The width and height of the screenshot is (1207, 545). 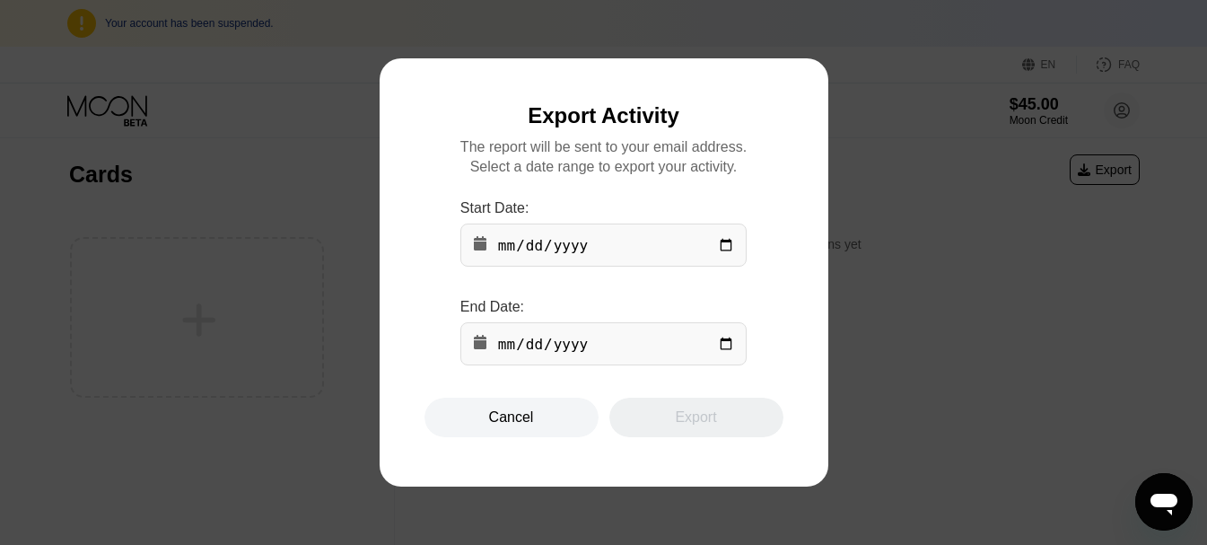 I want to click on div: Cancel, so click(x=512, y=417).